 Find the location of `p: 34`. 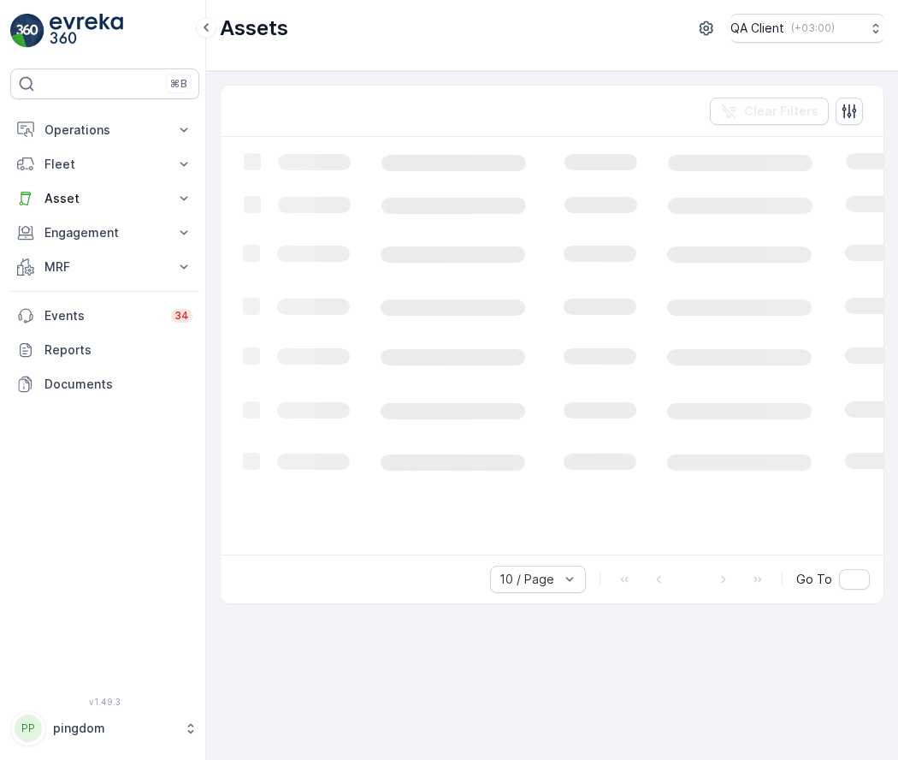

p: 34 is located at coordinates (181, 316).